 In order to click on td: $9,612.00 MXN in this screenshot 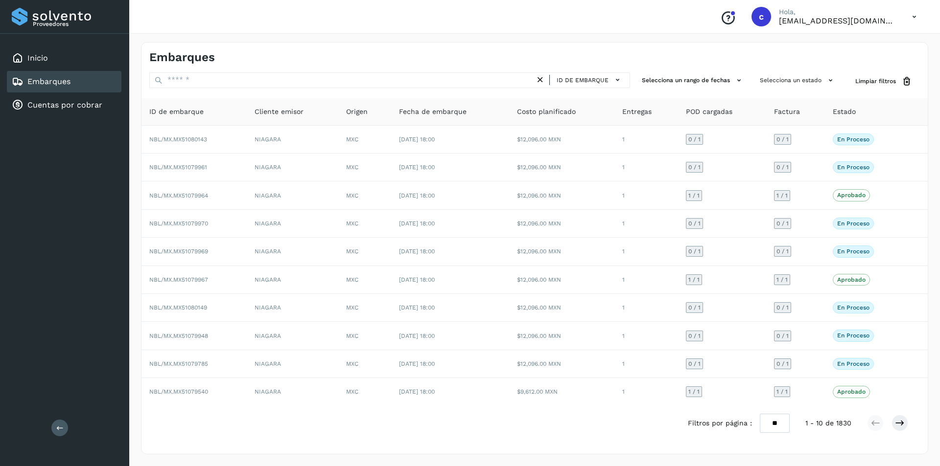, I will do `click(561, 392)`.